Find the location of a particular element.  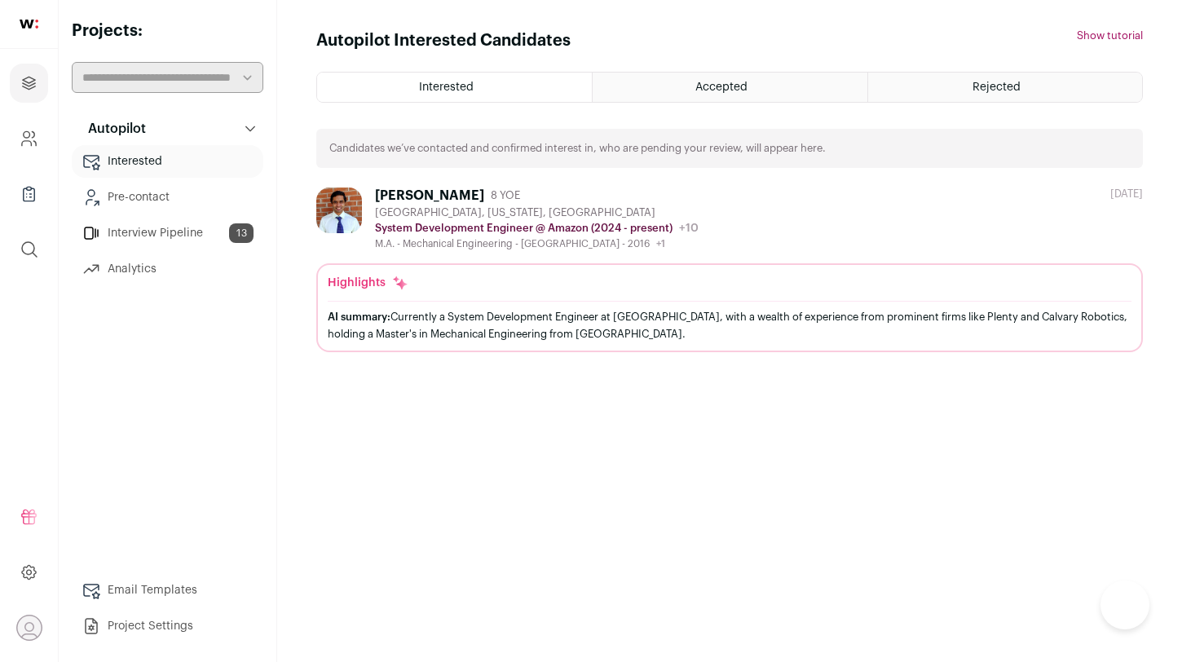

span: +1 is located at coordinates (660, 244).